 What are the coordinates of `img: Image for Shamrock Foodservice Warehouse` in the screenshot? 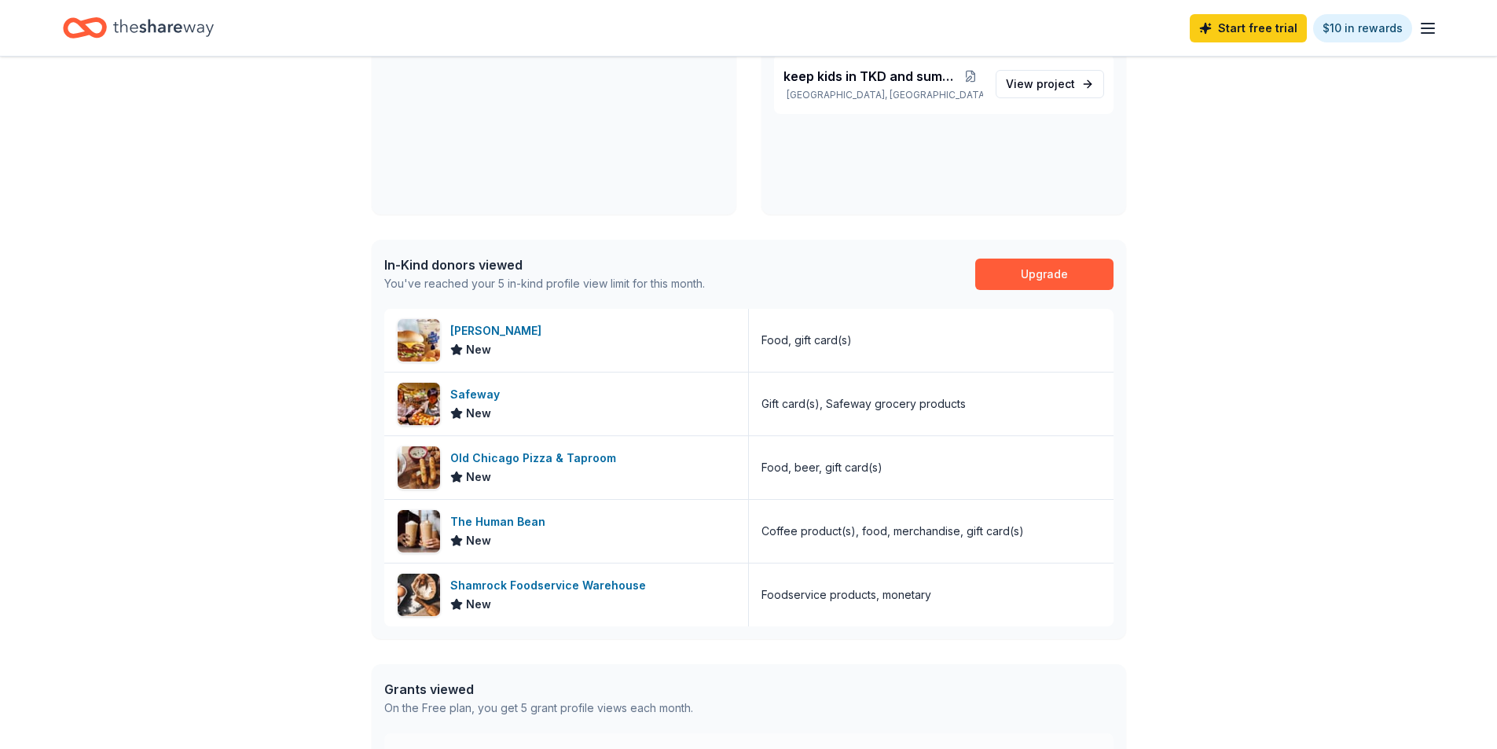 It's located at (419, 595).